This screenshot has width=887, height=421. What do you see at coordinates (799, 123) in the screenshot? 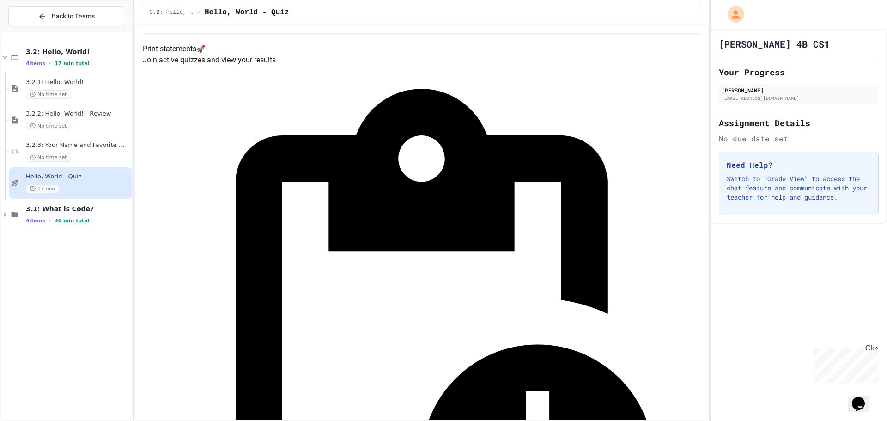
I see `h2: Assignment Details` at bounding box center [799, 123].